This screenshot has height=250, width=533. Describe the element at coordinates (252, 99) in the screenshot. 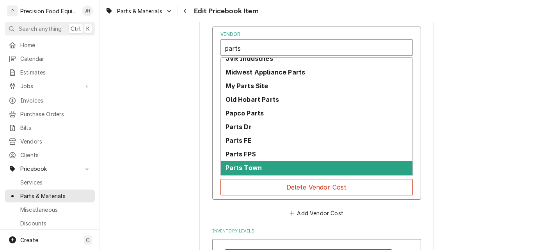

I see `strong: Old Hobart Parts` at that location.